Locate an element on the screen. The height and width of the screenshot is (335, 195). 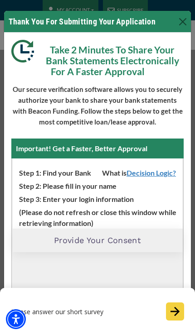
img: Modal DL Clock is located at coordinates (26, 51).